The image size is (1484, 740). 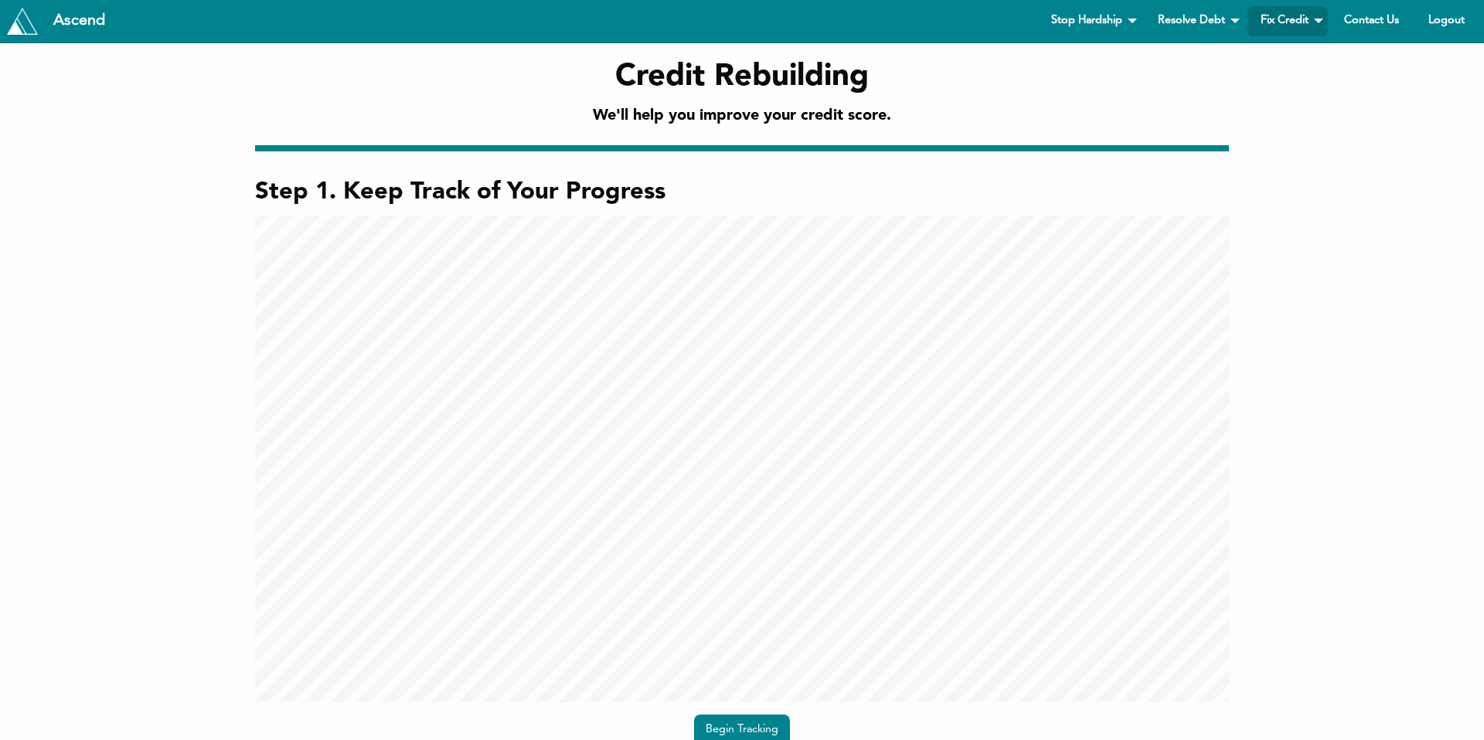 What do you see at coordinates (79, 21) in the screenshot?
I see `div: Ascend` at bounding box center [79, 21].